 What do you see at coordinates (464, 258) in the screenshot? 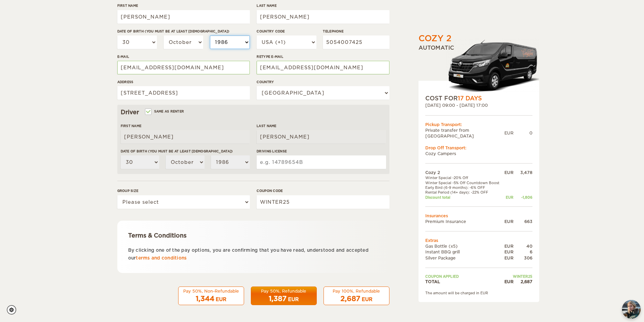
I see `td: Silver Package` at bounding box center [464, 258].